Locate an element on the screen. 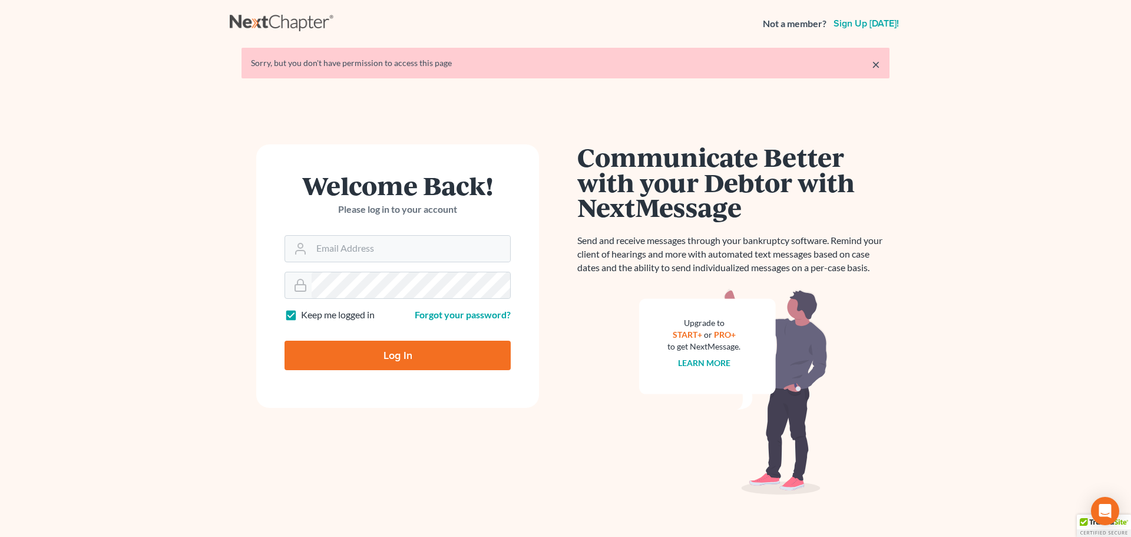 This screenshot has height=537, width=1131. span: or is located at coordinates (708, 334).